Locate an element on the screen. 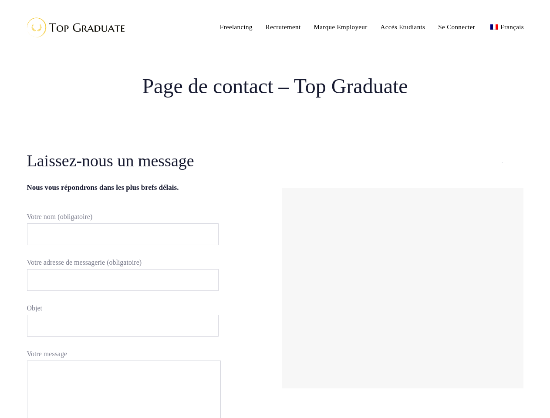  span: Marque Employeur is located at coordinates (341, 27).